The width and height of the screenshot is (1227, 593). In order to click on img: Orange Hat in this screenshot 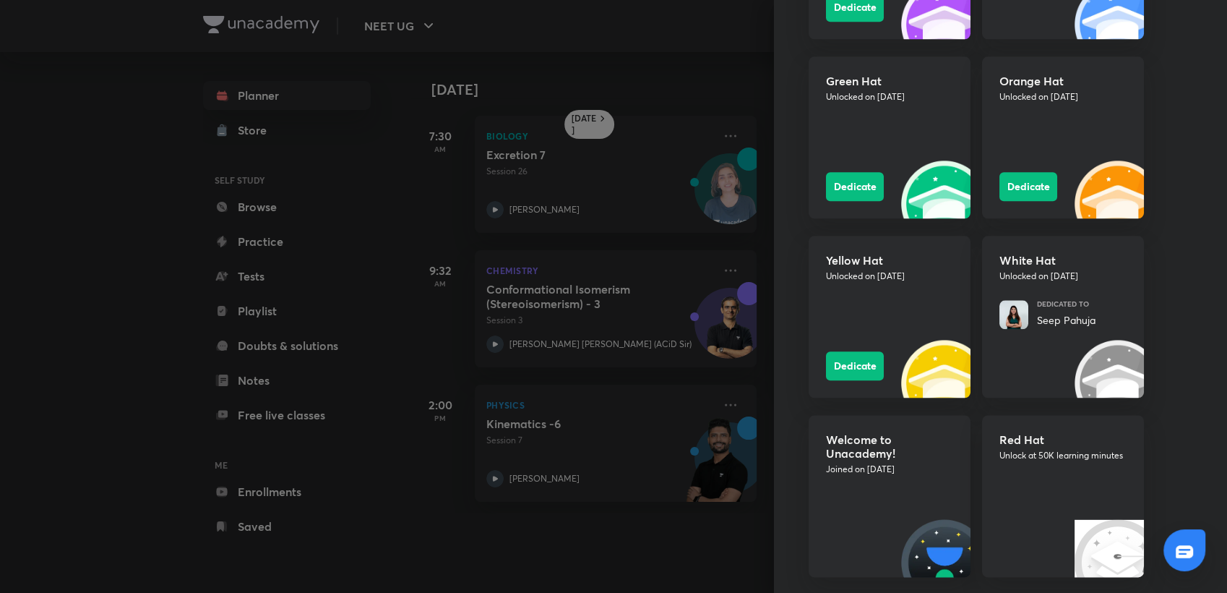, I will do `click(1118, 204)`.